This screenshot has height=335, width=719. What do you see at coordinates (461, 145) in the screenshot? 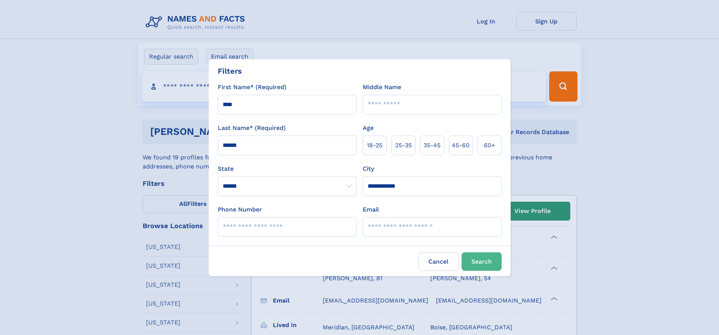
I see `span: 45‑60` at bounding box center [461, 145].